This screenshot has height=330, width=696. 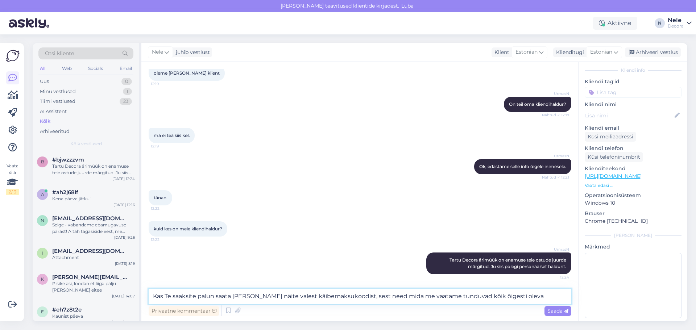 I want to click on p: Klienditeekond, so click(x=633, y=169).